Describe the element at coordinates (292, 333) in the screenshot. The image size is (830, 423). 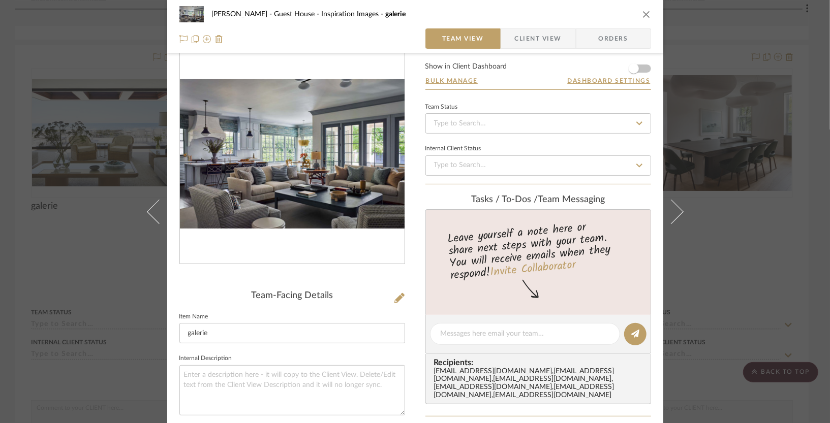
I see `input: Enter Item Name` at that location.